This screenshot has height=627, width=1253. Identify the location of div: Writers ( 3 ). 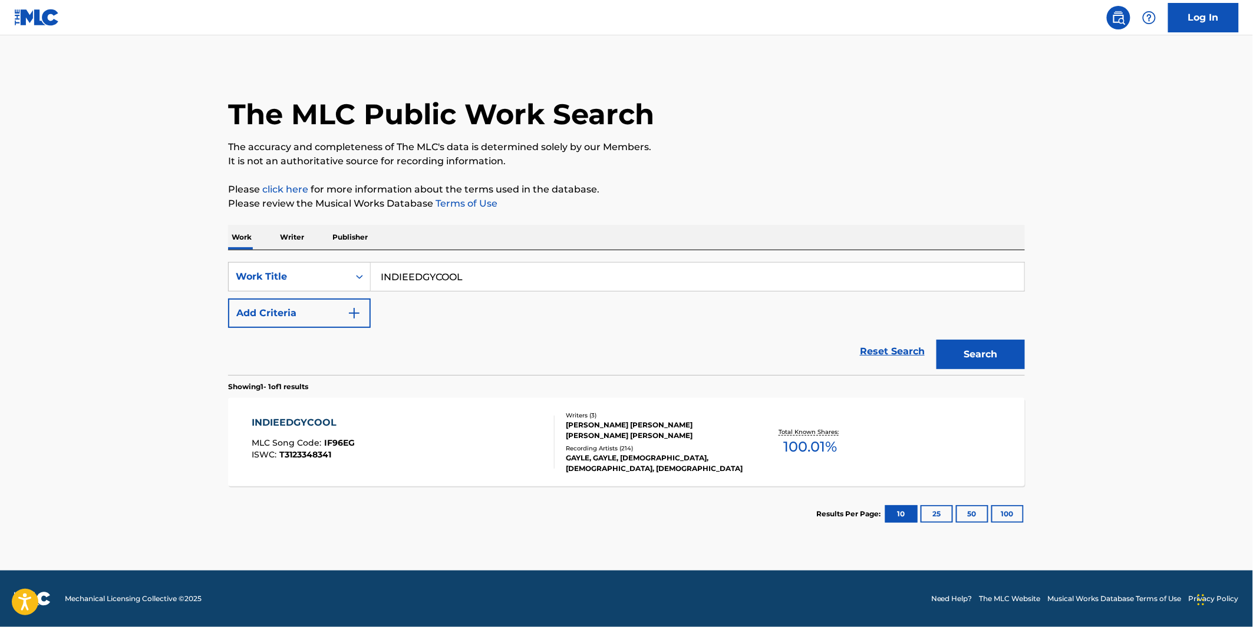
(655, 415).